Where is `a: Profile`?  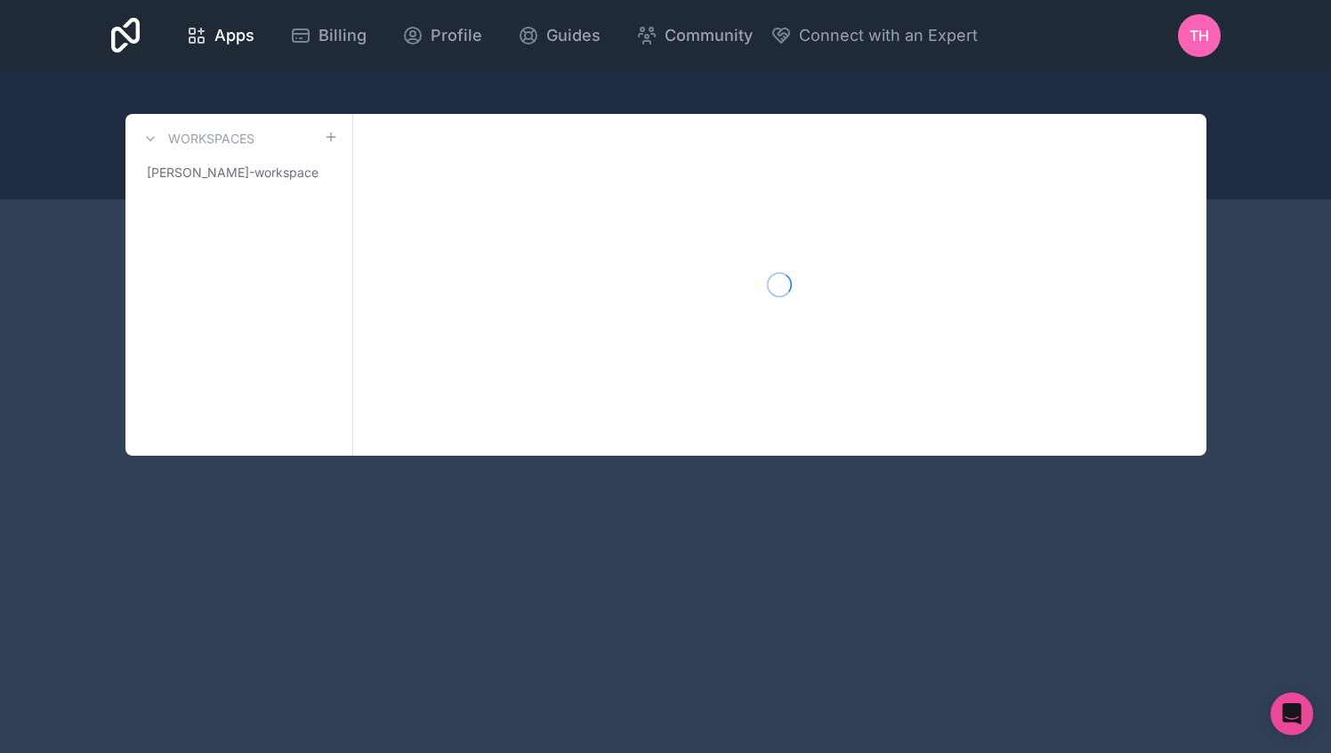
a: Profile is located at coordinates (442, 36).